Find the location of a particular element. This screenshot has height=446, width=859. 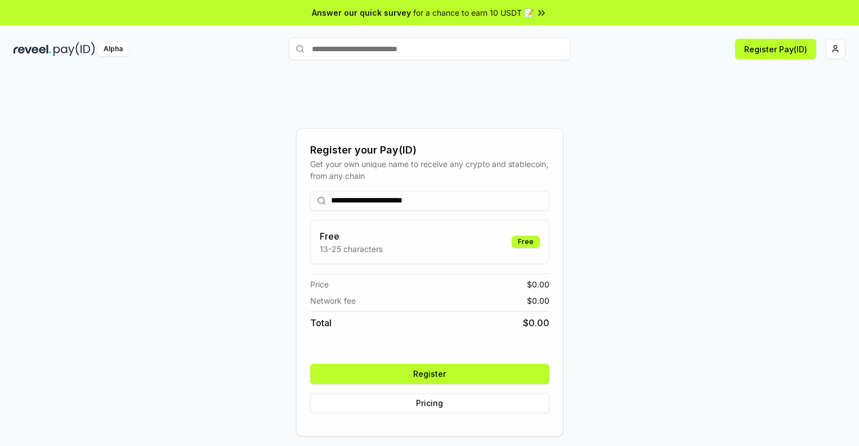

p: 13-25 characters is located at coordinates (351, 249).